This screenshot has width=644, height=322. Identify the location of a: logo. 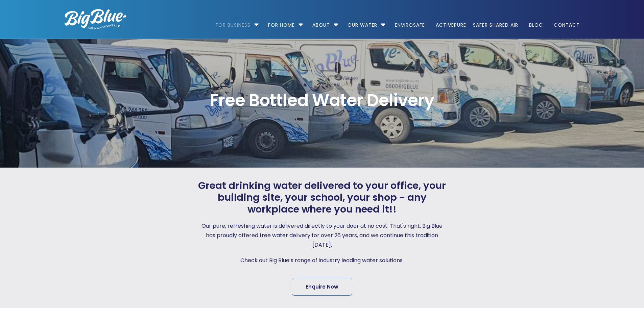
(95, 19).